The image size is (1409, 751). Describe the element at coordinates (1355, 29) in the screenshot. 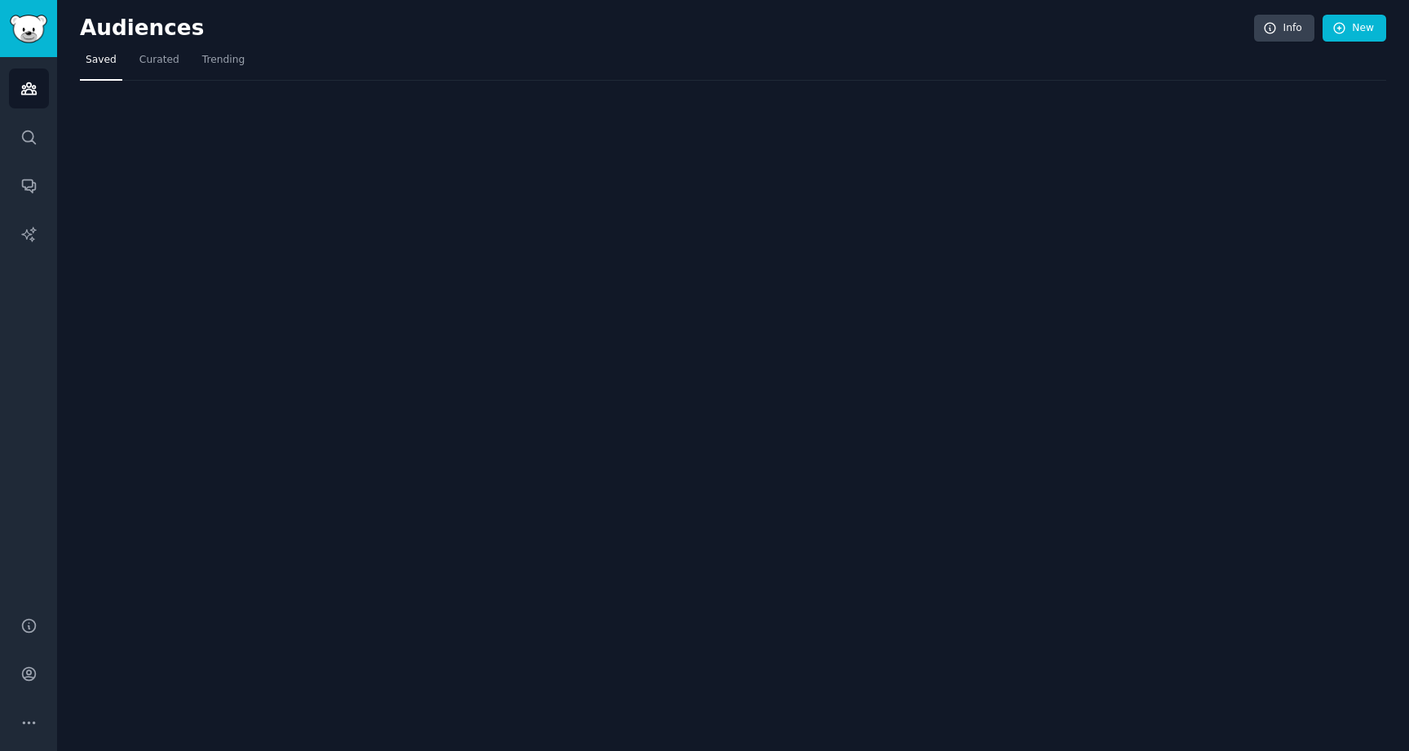

I see `a: New` at that location.